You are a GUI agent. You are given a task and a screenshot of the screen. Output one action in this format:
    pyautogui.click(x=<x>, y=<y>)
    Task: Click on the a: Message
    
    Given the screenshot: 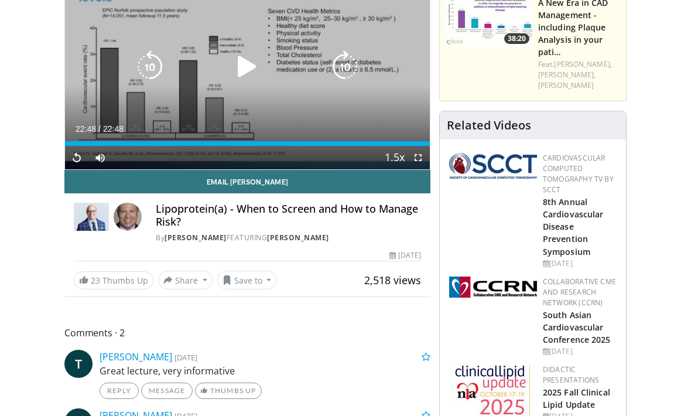 What is the action you would take?
    pyautogui.click(x=167, y=391)
    